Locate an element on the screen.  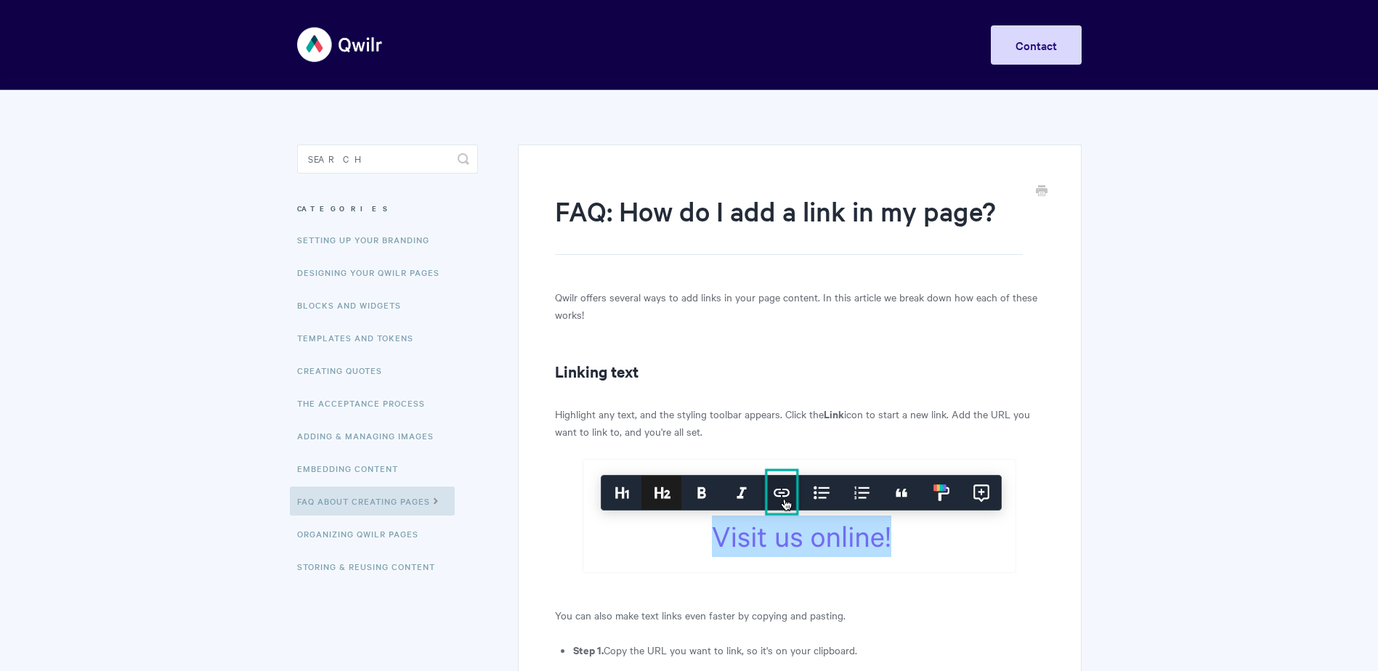
a: Storing & Reusing Content is located at coordinates (371, 567).